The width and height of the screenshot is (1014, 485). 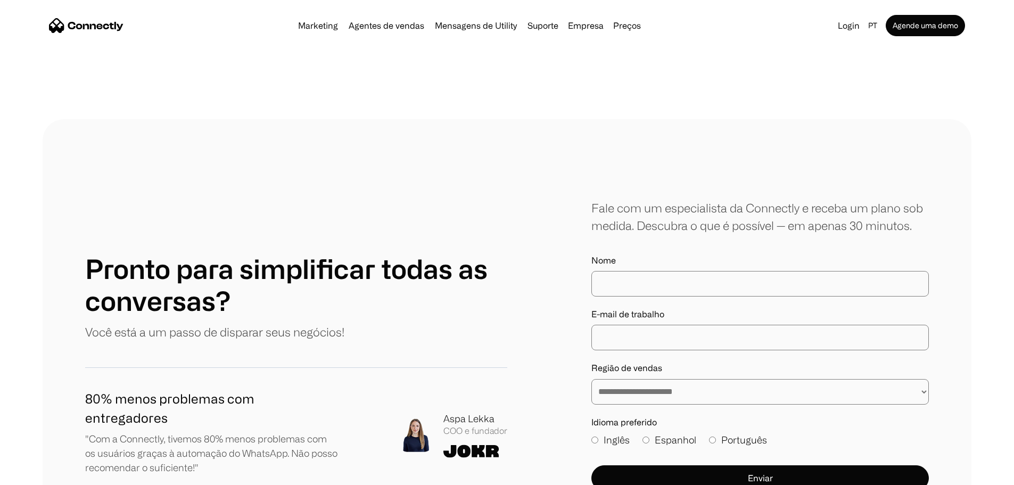 I want to click on input: Português, so click(x=712, y=440).